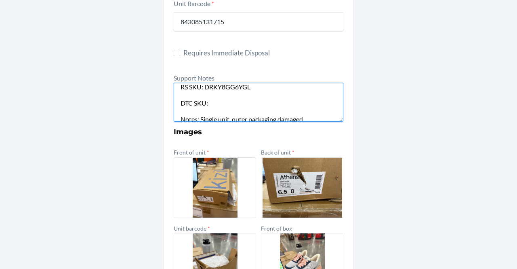 This screenshot has height=269, width=517. I want to click on label: Support Notes, so click(194, 78).